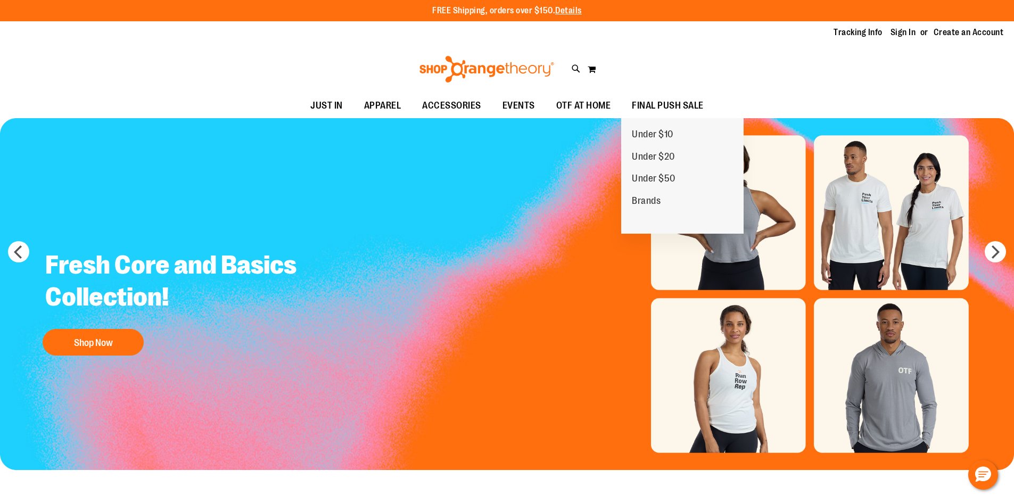 Image resolution: width=1014 pixels, height=503 pixels. I want to click on a: Sign In, so click(903, 32).